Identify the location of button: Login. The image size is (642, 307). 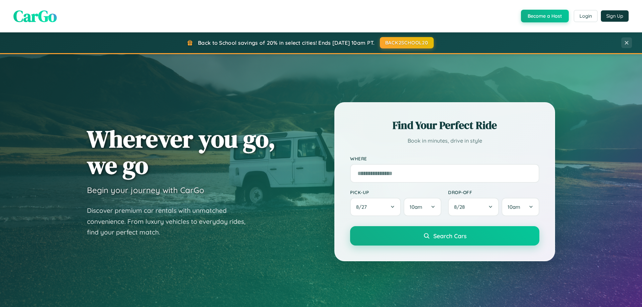
(586, 16).